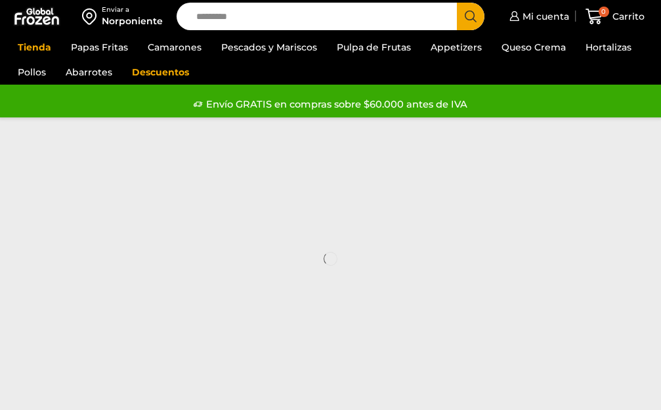 The image size is (661, 410). I want to click on a: Mi cuenta, so click(538, 16).